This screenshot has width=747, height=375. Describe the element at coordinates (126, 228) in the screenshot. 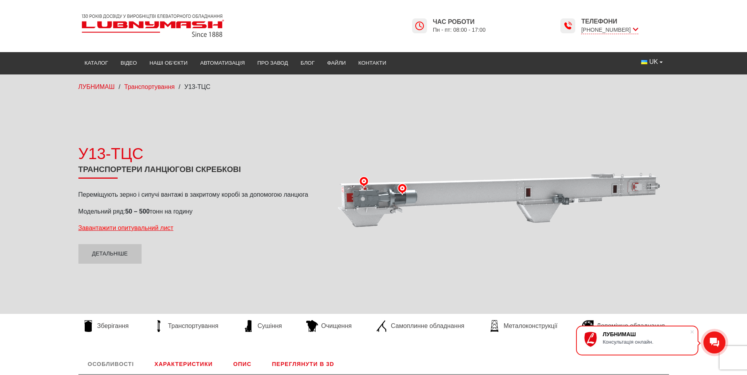

I see `span: Завантажити опитувальний лист` at that location.